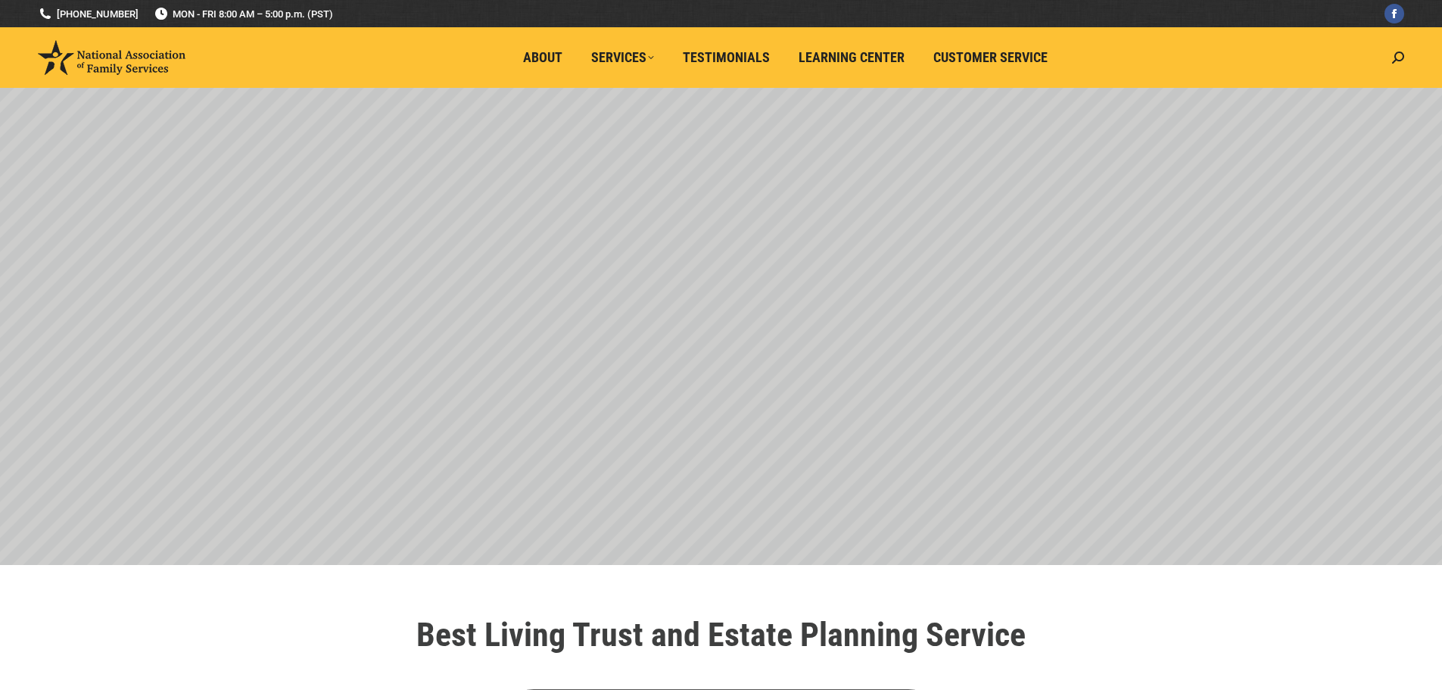 This screenshot has height=690, width=1442. Describe the element at coordinates (543, 58) in the screenshot. I see `span: About` at that location.